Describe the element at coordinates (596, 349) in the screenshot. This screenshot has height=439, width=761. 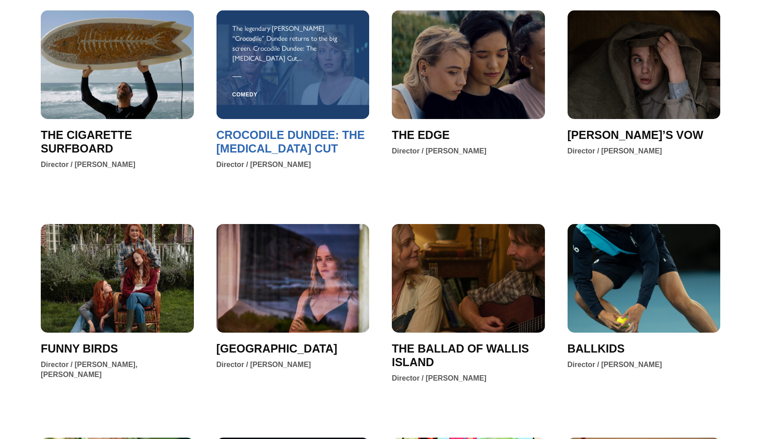
I see `span: BALLKIDS` at that location.